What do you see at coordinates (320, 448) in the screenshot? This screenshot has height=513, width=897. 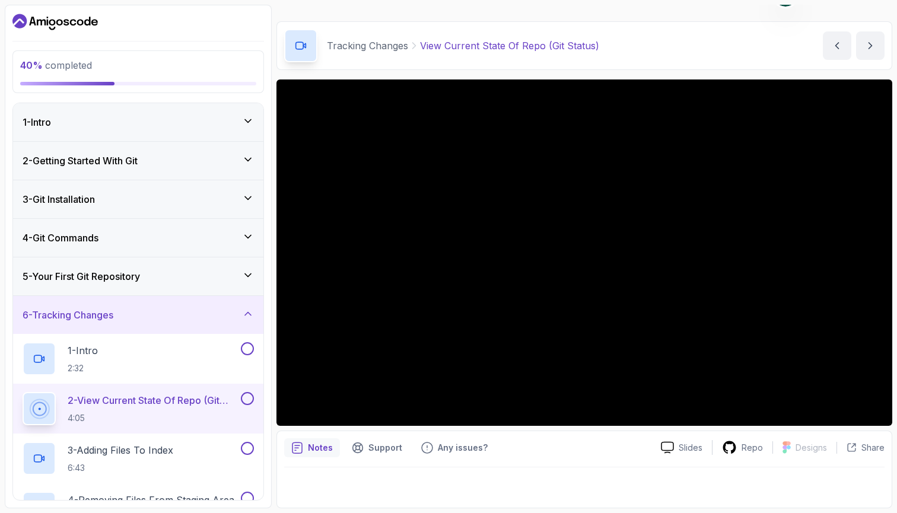 I see `p: Notes` at bounding box center [320, 448].